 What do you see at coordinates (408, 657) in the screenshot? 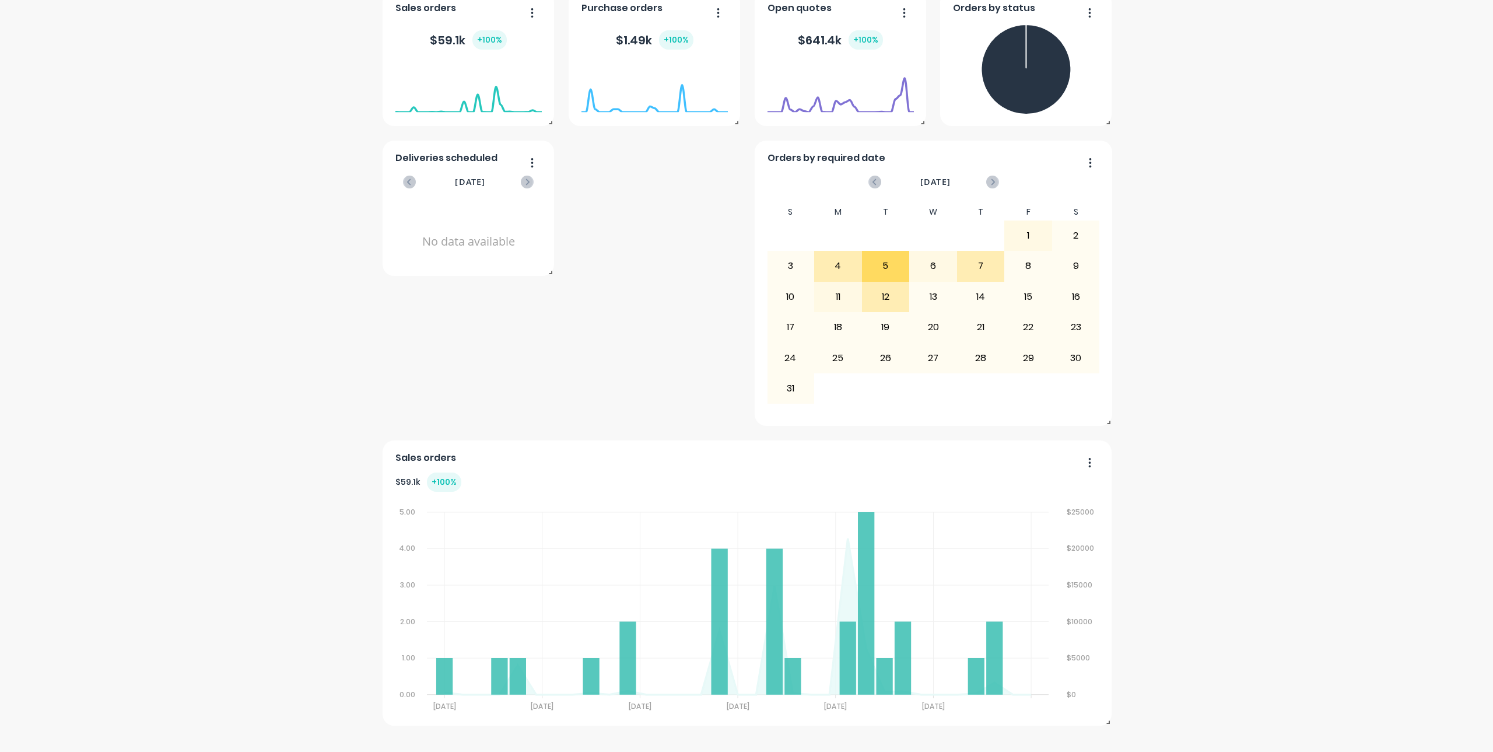
I see `tspan: 1.00` at bounding box center [408, 657].